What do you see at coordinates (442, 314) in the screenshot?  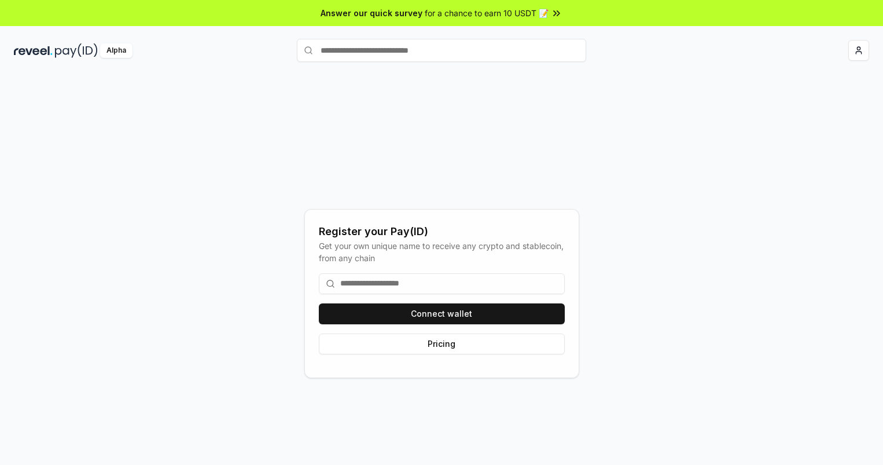 I see `button: Connect wallet` at bounding box center [442, 314].